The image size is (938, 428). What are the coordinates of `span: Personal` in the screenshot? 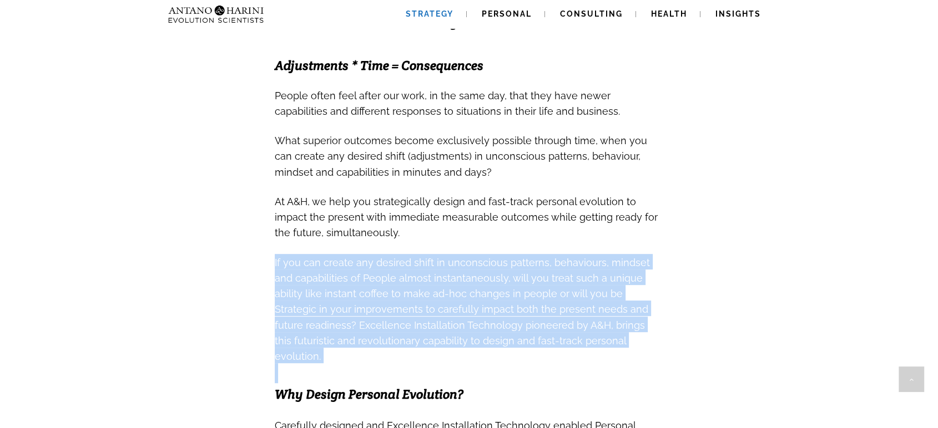 It's located at (507, 14).